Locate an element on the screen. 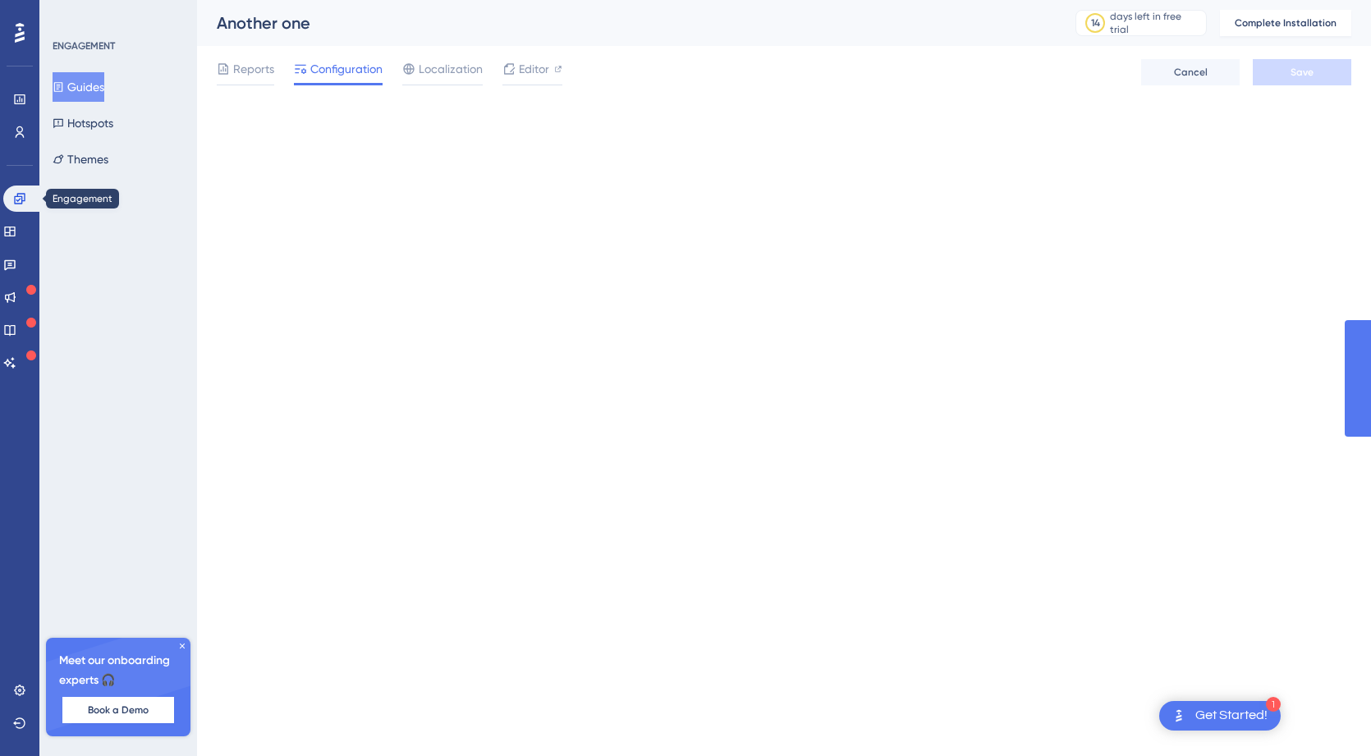 This screenshot has width=1371, height=756. button: Cancel is located at coordinates (1191, 72).